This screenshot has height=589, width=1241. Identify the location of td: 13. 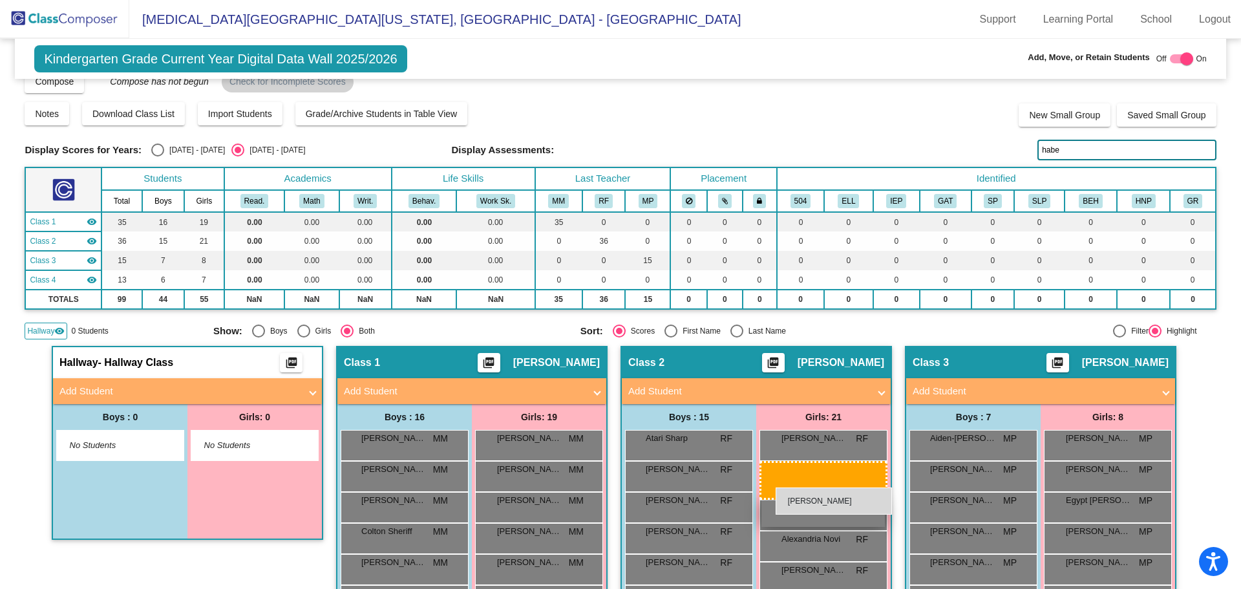
(122, 280).